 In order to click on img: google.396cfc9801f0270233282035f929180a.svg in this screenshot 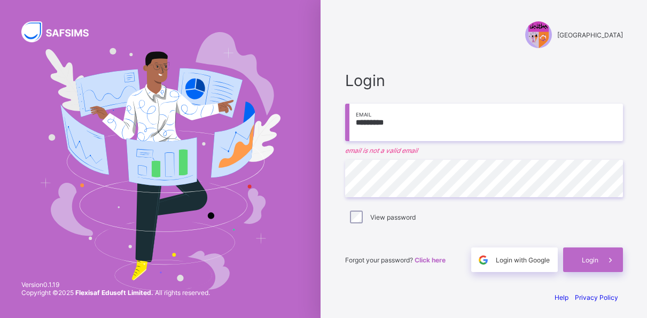, I will do `click(483, 260)`.